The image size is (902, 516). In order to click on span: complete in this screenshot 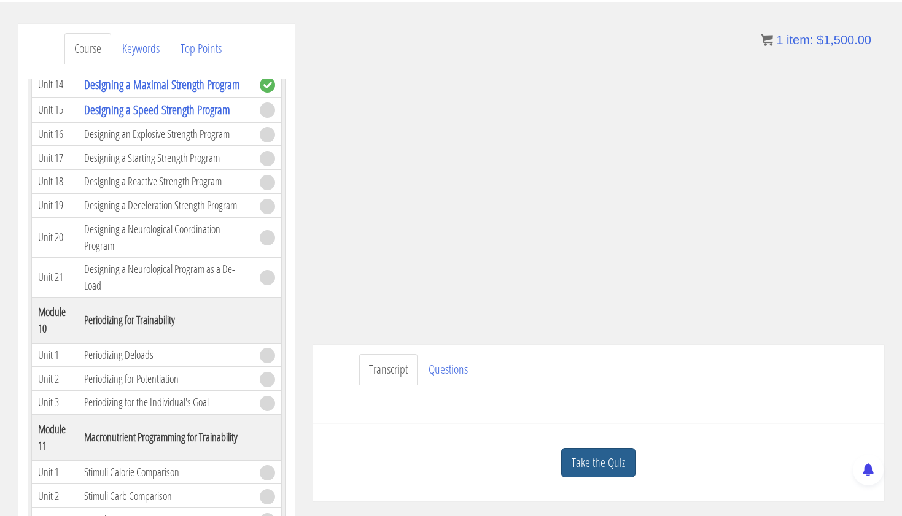, I will do `click(267, 85)`.